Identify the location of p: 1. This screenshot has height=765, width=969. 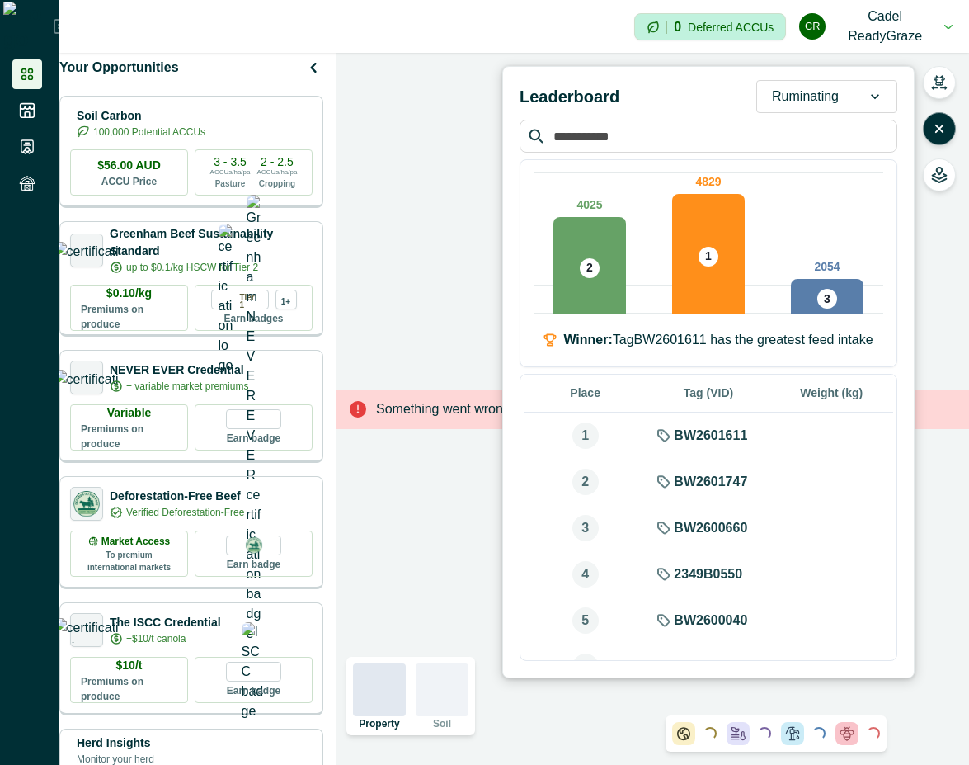
(709, 256).